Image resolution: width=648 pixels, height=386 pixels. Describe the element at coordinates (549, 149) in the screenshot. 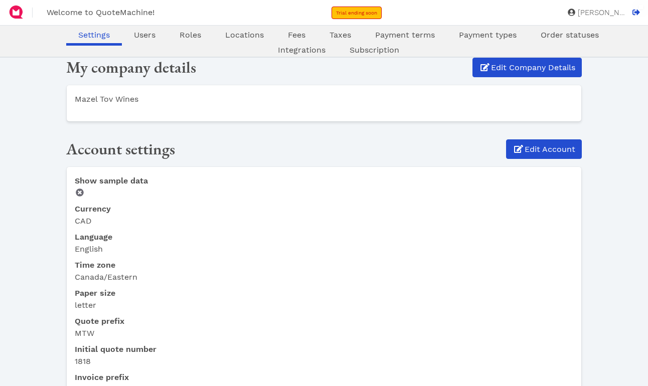

I see `span: Edit Account` at that location.